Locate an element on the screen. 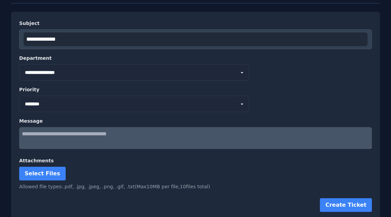  label: Priority is located at coordinates (195, 90).